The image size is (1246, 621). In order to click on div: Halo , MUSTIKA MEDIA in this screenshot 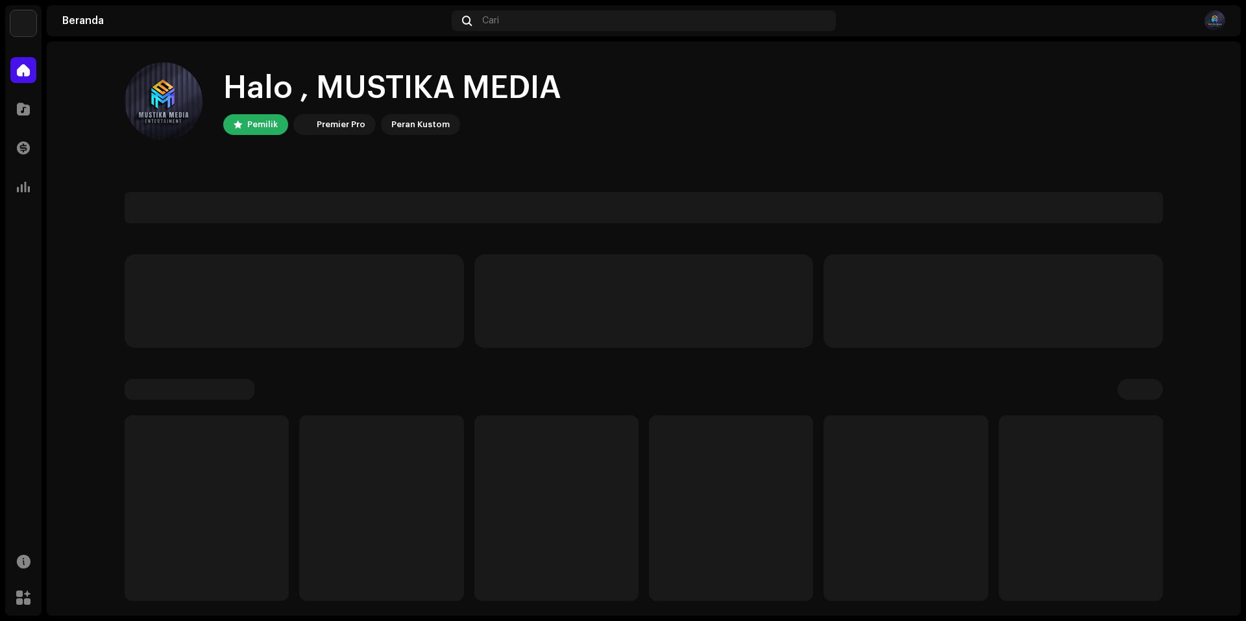, I will do `click(392, 88)`.